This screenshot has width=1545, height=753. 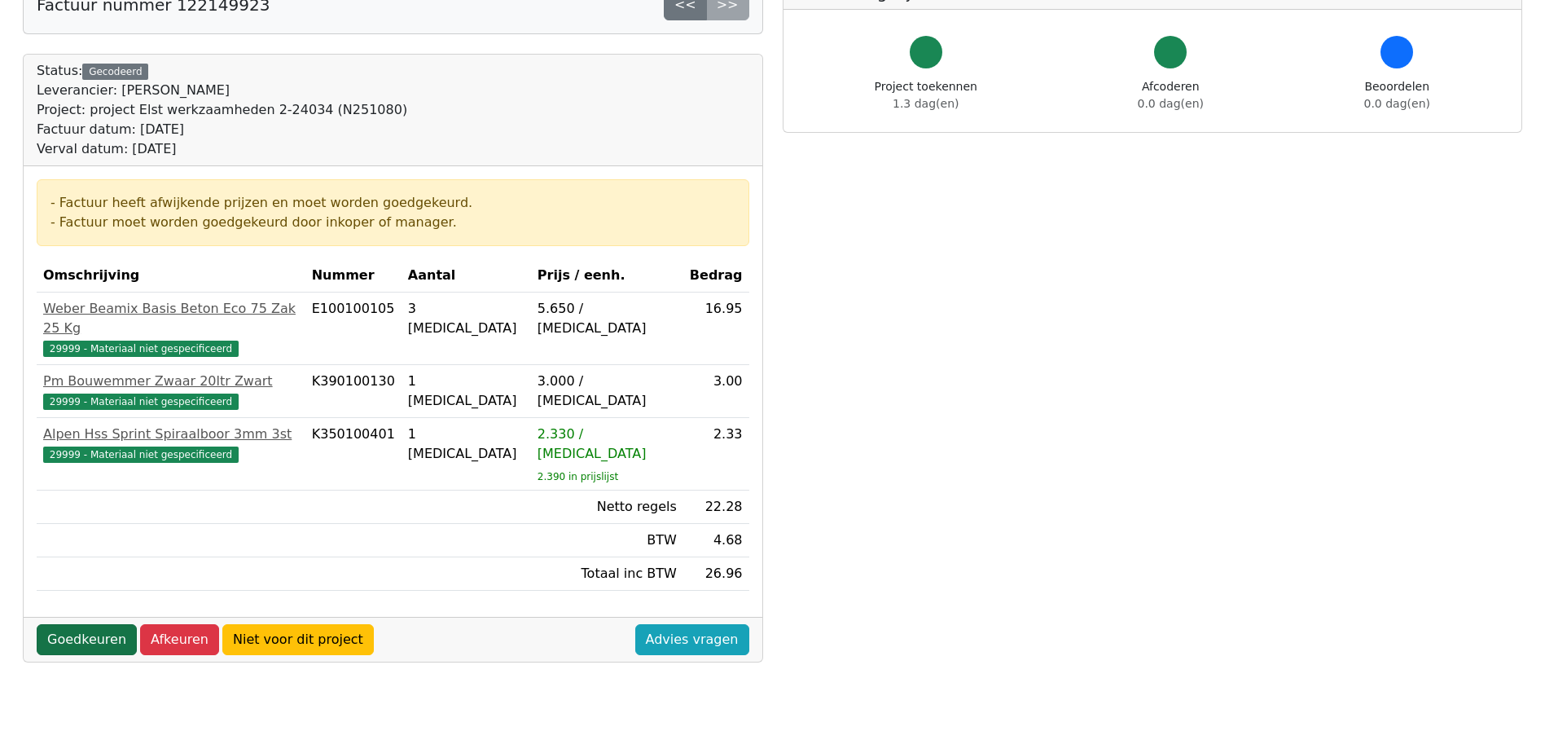 What do you see at coordinates (171, 381) in the screenshot?
I see `div: Pm Bouwemmer Zwaar 20ltr Zwart` at bounding box center [171, 381].